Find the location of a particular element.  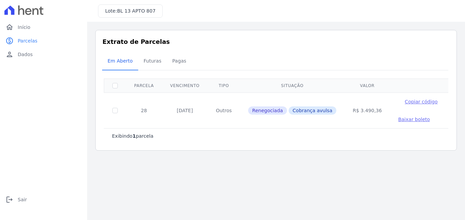

th: Vencimento is located at coordinates (185, 85).